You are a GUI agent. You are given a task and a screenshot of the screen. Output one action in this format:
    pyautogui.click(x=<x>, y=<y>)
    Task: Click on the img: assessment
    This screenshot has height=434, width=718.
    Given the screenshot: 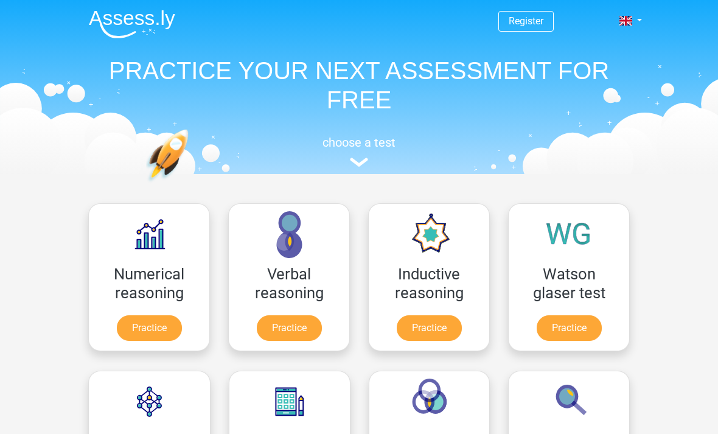 What is the action you would take?
    pyautogui.click(x=359, y=162)
    